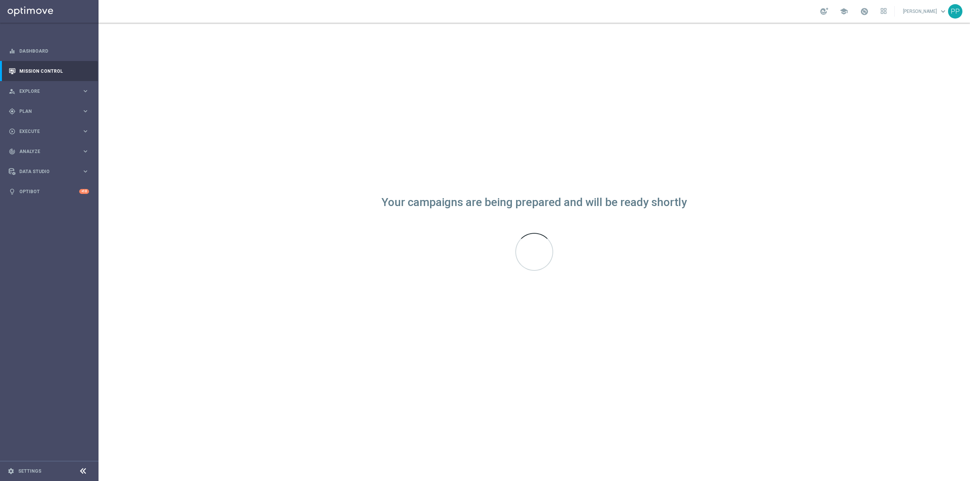  What do you see at coordinates (50, 91) in the screenshot?
I see `span: Explore` at bounding box center [50, 91].